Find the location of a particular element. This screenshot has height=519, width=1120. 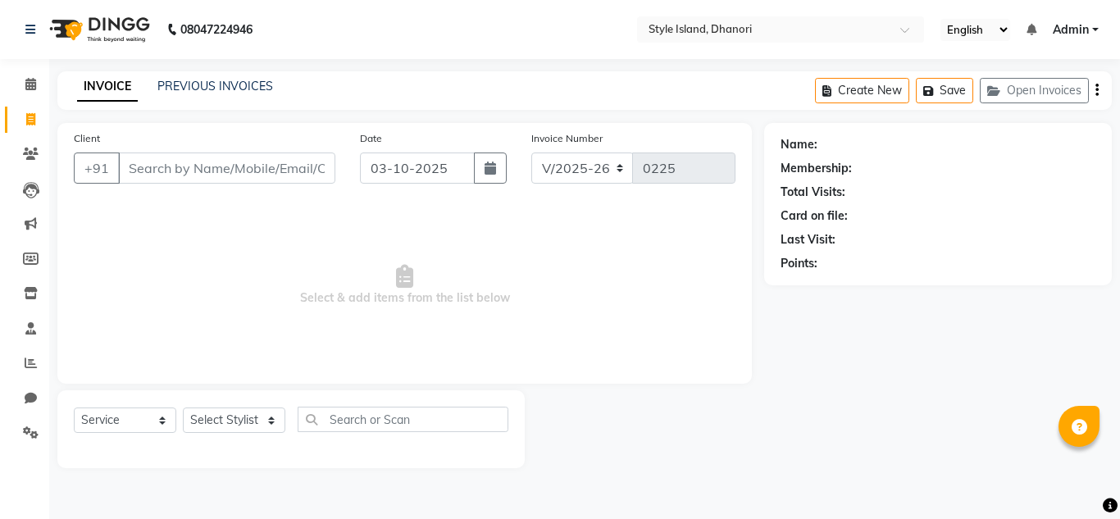

input: Search by Name/Mobile/Email/Code is located at coordinates (226, 168).